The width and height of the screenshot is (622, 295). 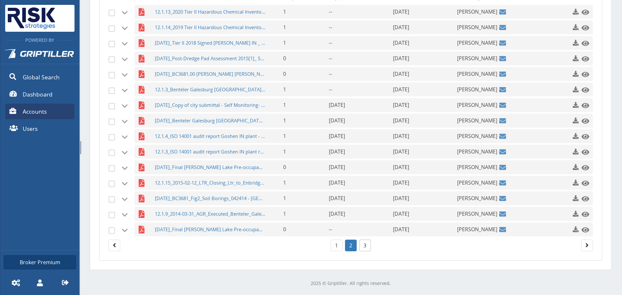 I want to click on span: Dashboard, so click(x=38, y=94).